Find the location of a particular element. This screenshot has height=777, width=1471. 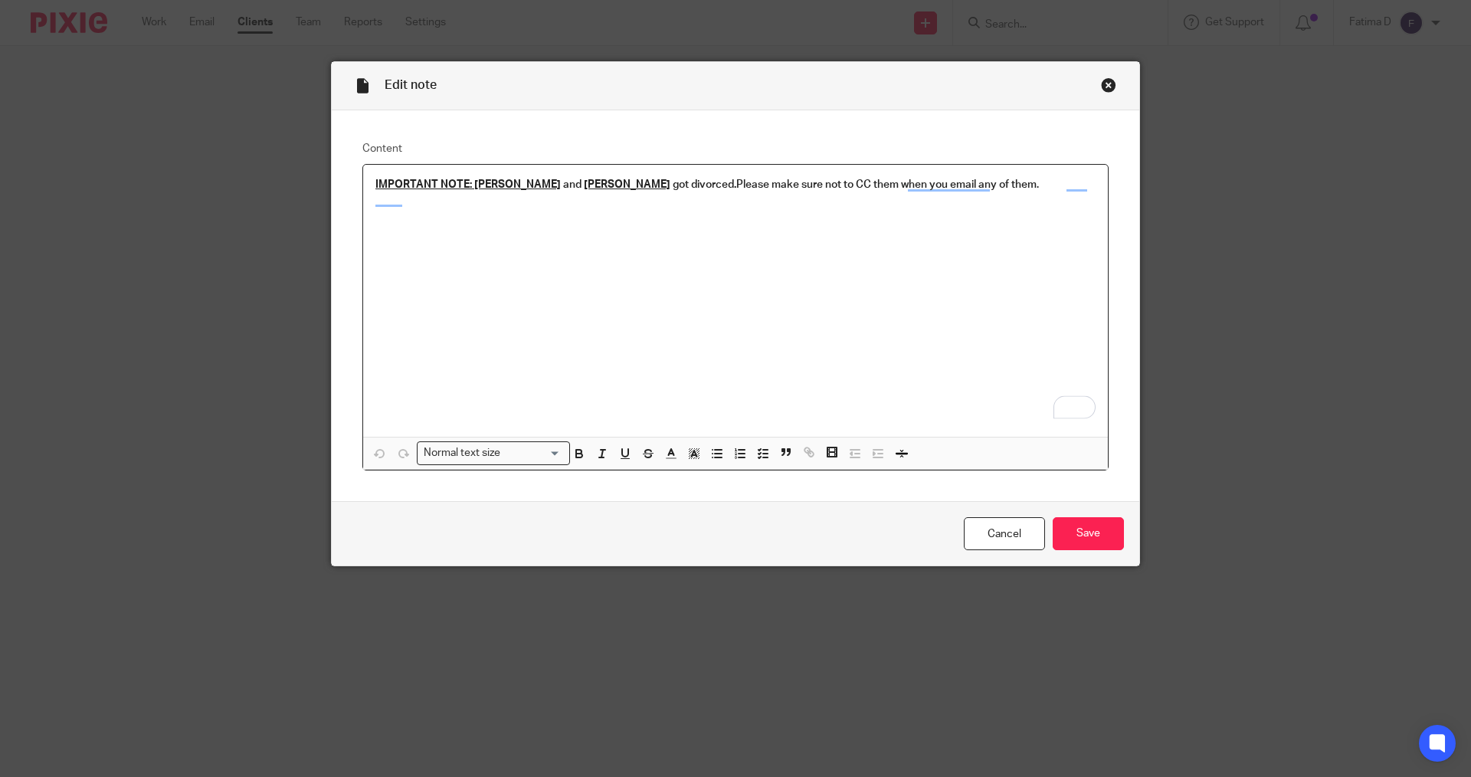

a: Cancel is located at coordinates (1004, 533).